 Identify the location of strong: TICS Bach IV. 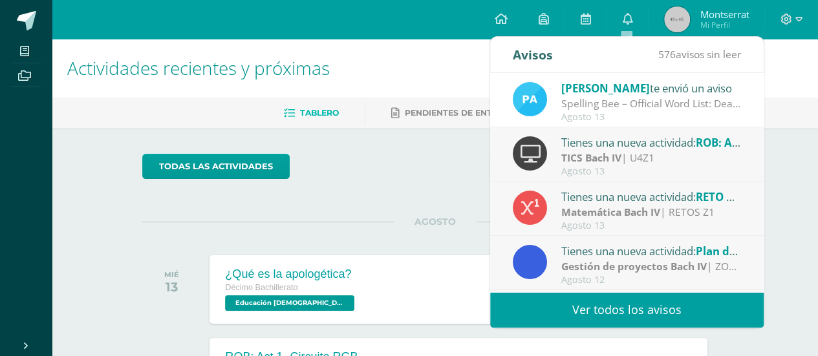
(591, 158).